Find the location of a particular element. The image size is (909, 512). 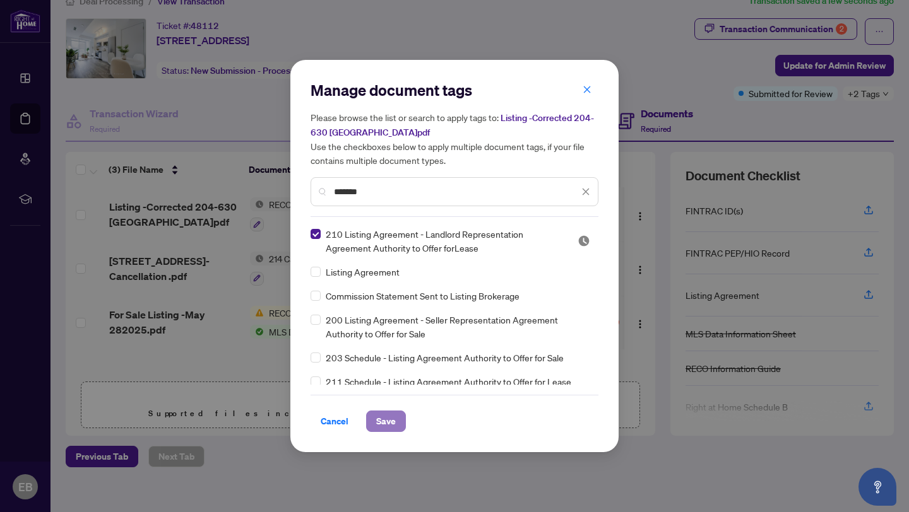

span: 210 Listing Agreement - Landlord Representation Agreement Authority to Offer forLease is located at coordinates (444, 241).